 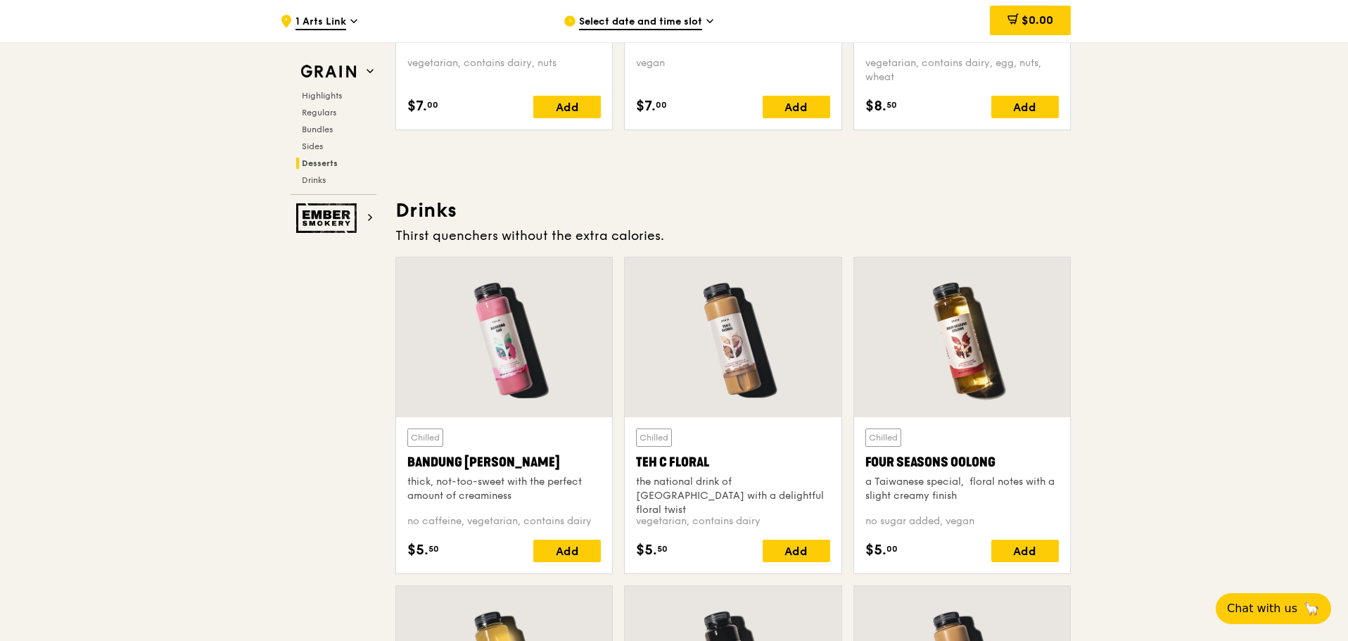 What do you see at coordinates (733, 210) in the screenshot?
I see `h3: Drinks` at bounding box center [733, 210].